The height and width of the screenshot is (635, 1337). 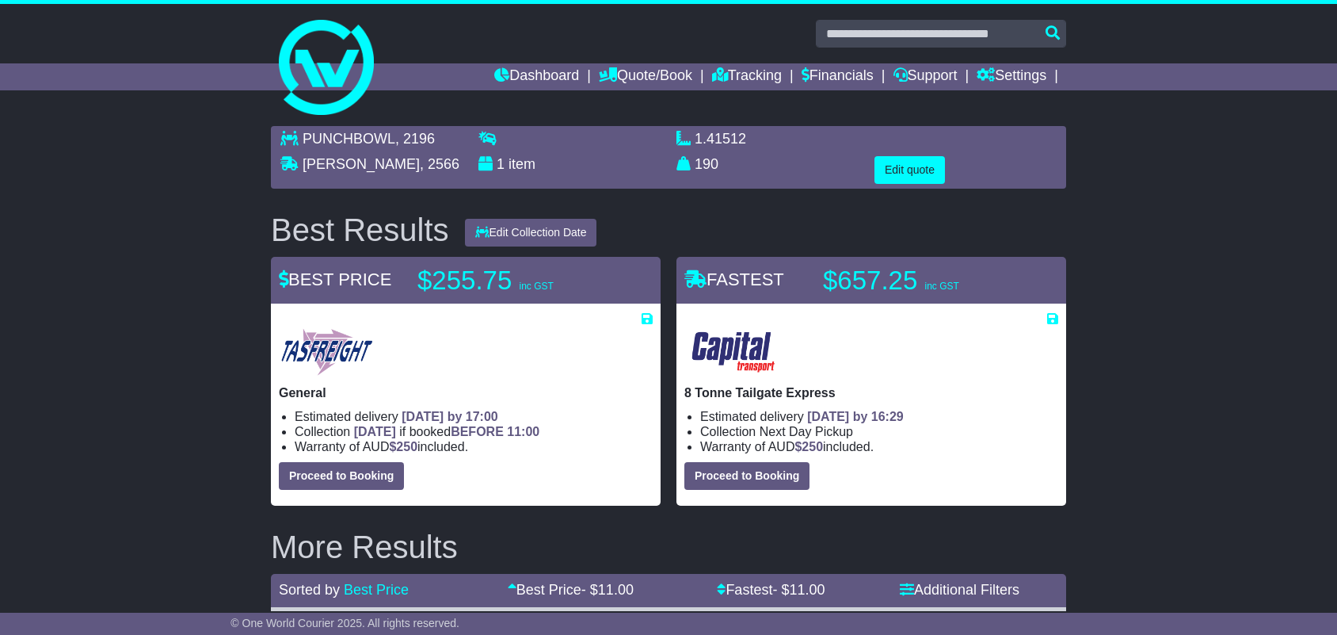 What do you see at coordinates (959, 589) in the screenshot?
I see `a: Additional Filters` at bounding box center [959, 589].